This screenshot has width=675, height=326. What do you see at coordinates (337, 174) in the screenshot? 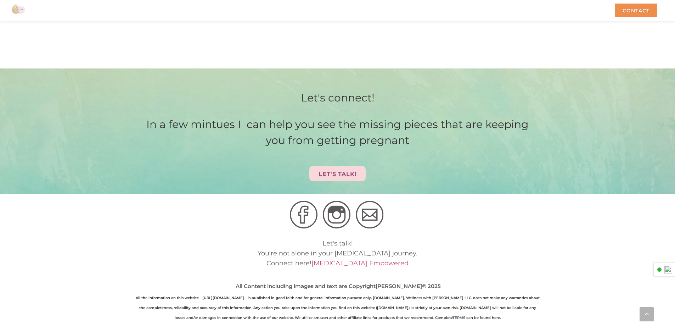
I see `span: let's Talk!` at bounding box center [337, 174].